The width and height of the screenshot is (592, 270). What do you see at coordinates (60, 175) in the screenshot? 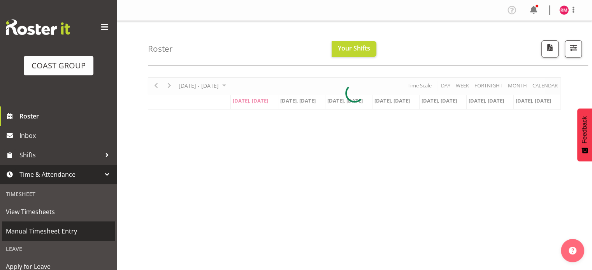
I see `span: Time & Attendance` at bounding box center [60, 175].